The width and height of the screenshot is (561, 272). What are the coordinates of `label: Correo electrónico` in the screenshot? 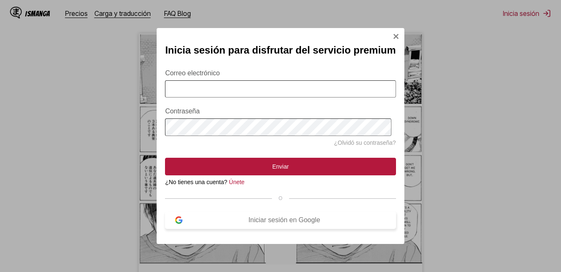 It's located at (280, 73).